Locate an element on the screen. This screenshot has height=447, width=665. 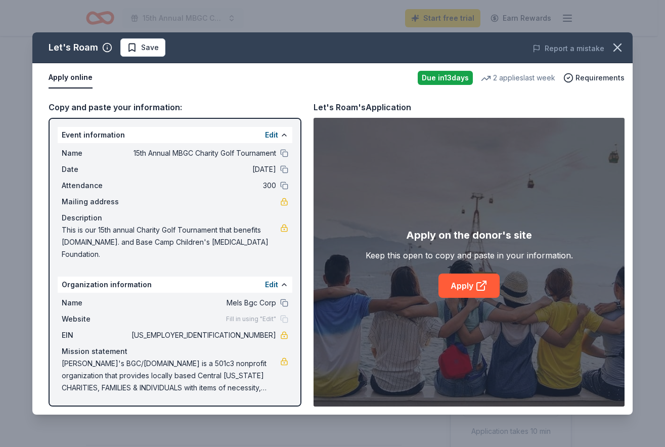
button: Apply online is located at coordinates (70, 78).